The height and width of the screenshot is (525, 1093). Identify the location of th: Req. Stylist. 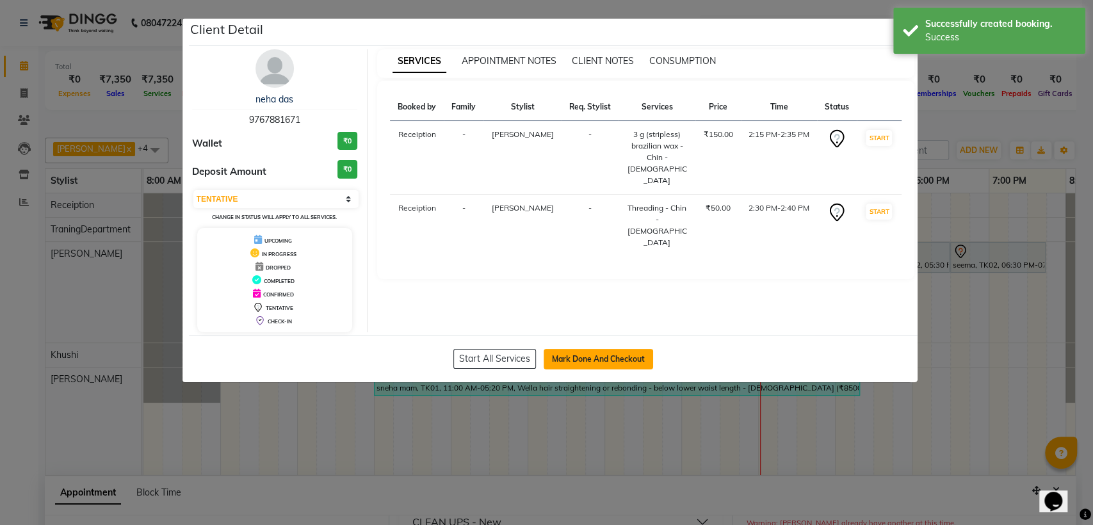
(590, 107).